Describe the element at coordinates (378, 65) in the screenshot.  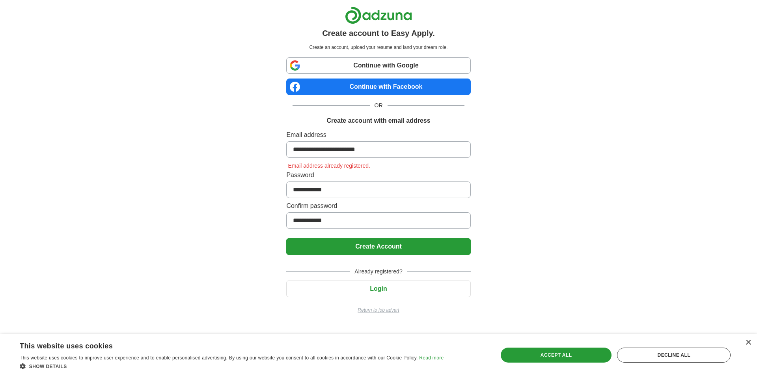
I see `a: Continue with Google` at that location.